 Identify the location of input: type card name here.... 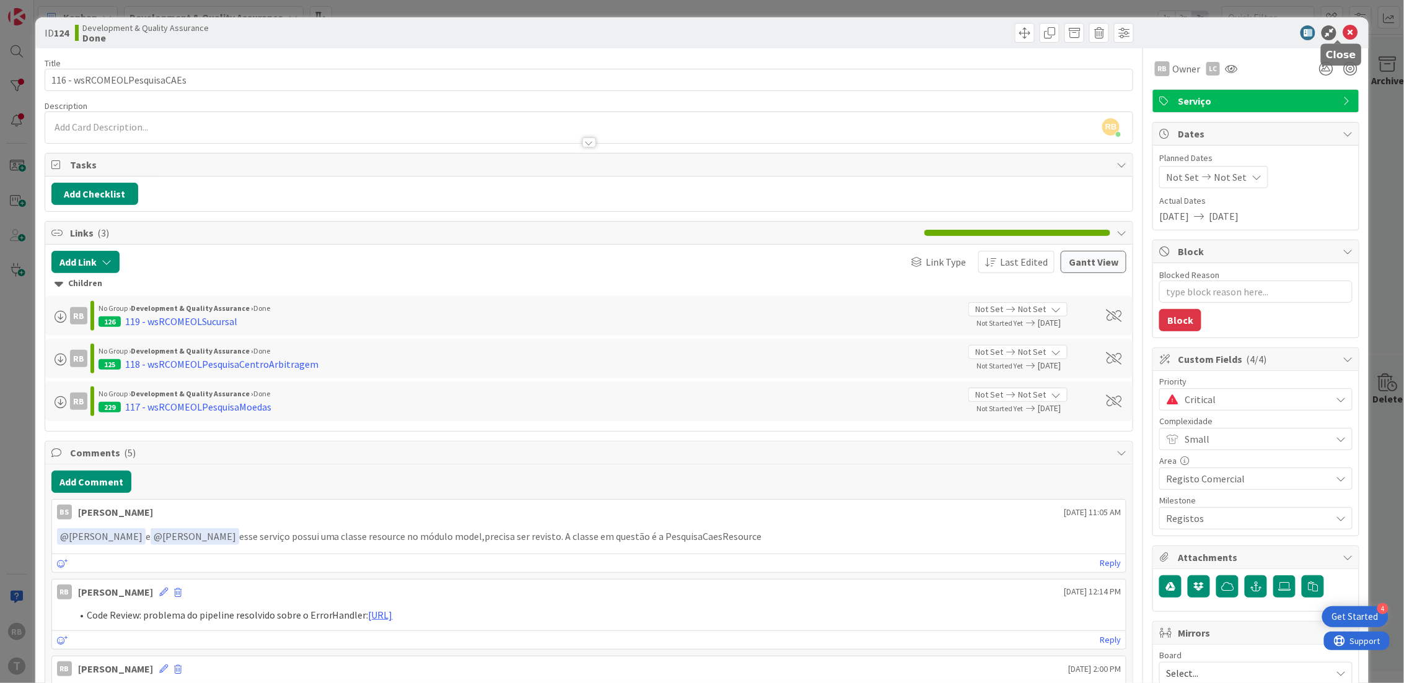
(589, 80).